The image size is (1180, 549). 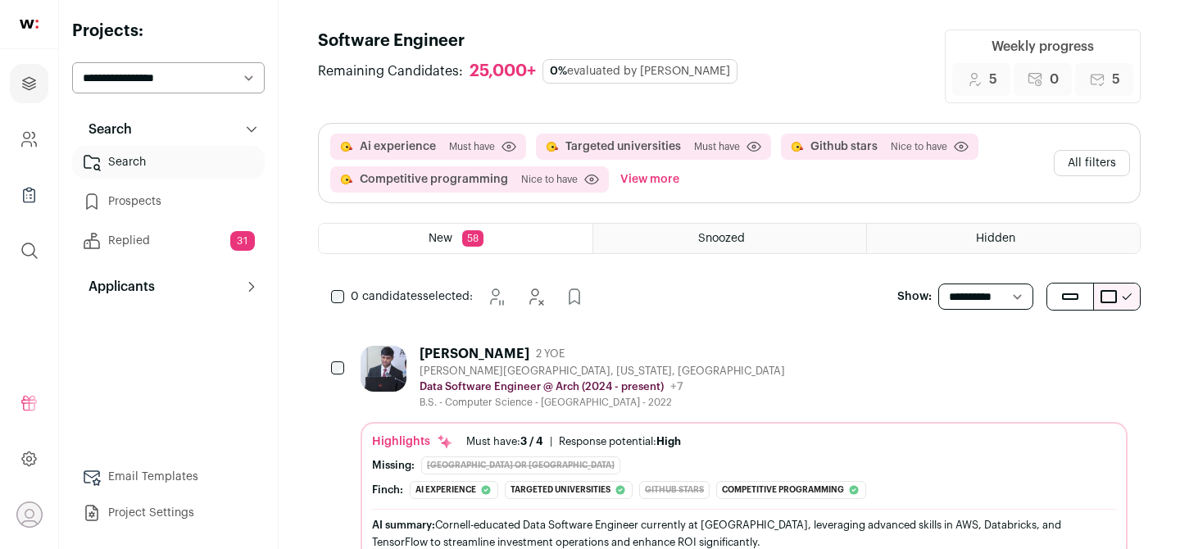 I want to click on div: Must have:, so click(x=505, y=442).